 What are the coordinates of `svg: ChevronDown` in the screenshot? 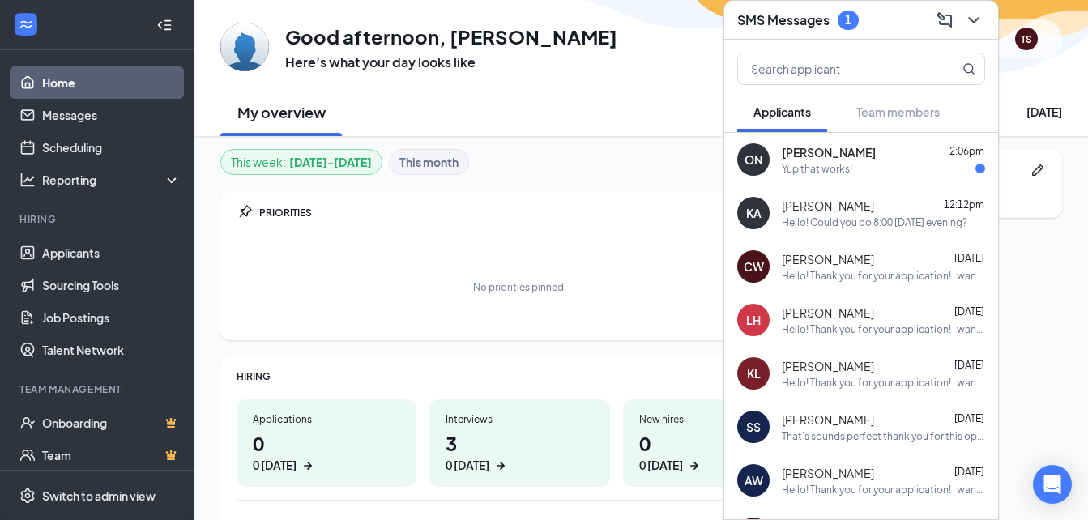 It's located at (974, 20).